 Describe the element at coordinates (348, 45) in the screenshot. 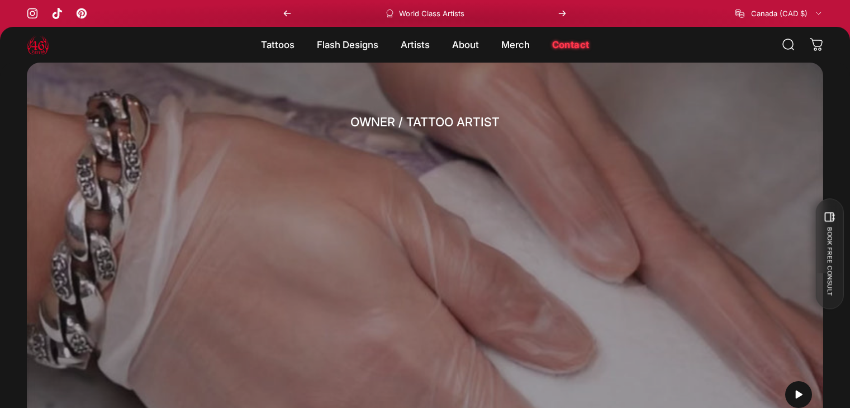

I see `summary: Flash Designs` at that location.